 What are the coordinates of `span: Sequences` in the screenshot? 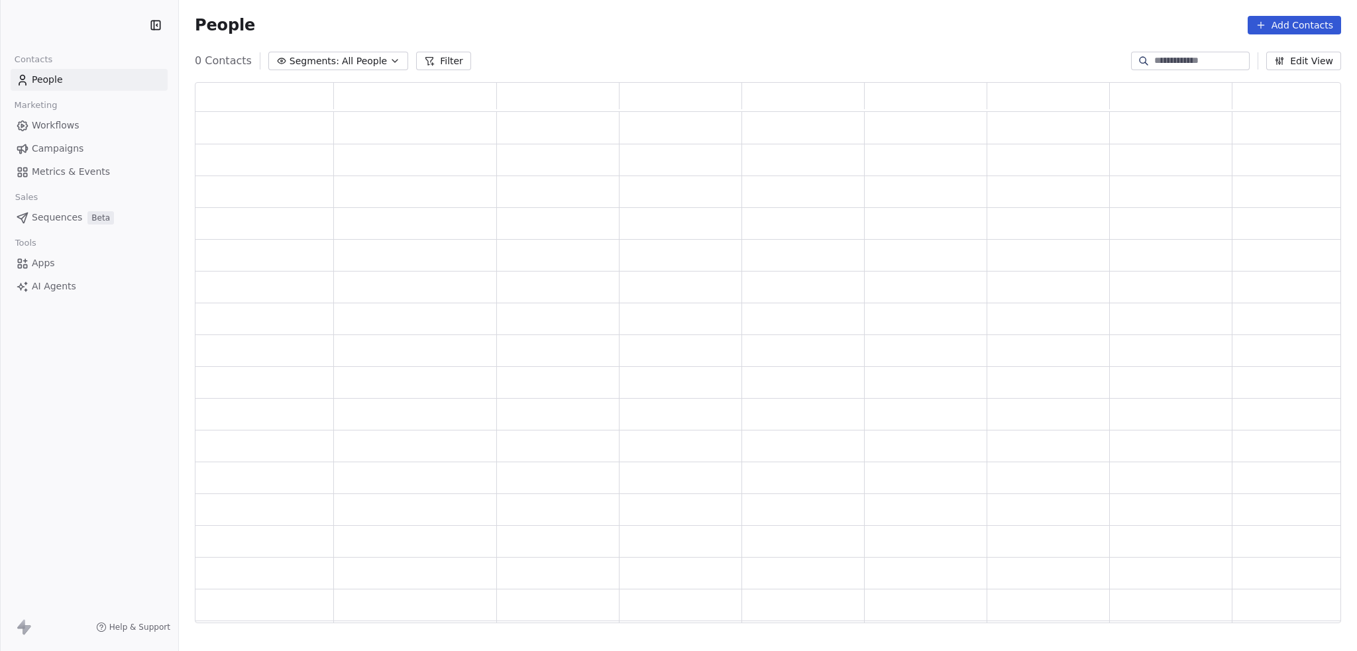 It's located at (57, 217).